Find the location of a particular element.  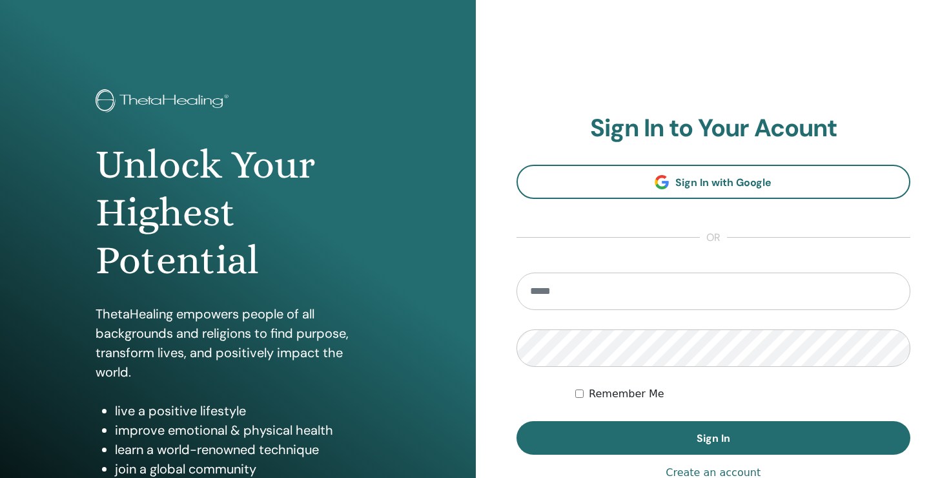

span: or is located at coordinates (713, 238).